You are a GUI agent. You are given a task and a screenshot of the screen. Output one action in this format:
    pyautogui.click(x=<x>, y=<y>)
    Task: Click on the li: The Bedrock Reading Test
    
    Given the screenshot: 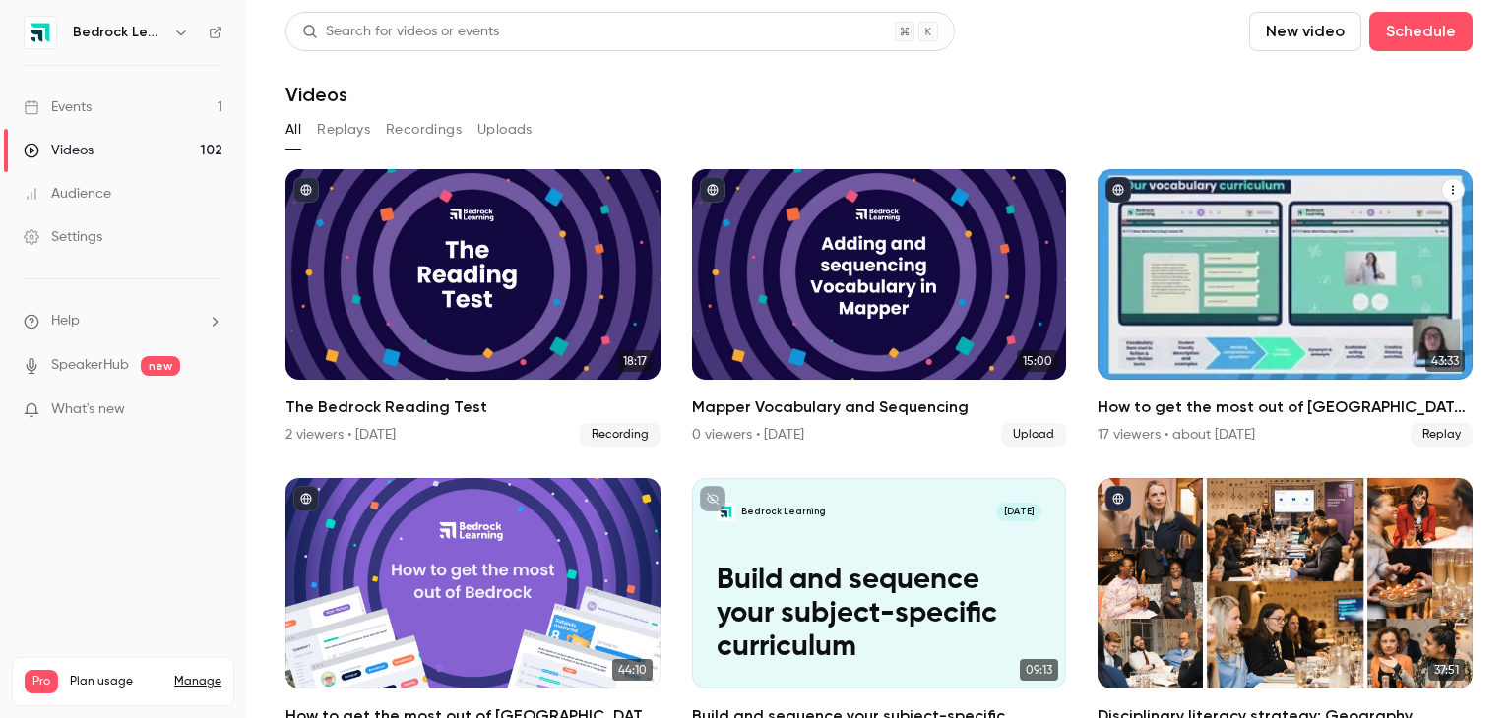 What is the action you would take?
    pyautogui.click(x=472, y=308)
    